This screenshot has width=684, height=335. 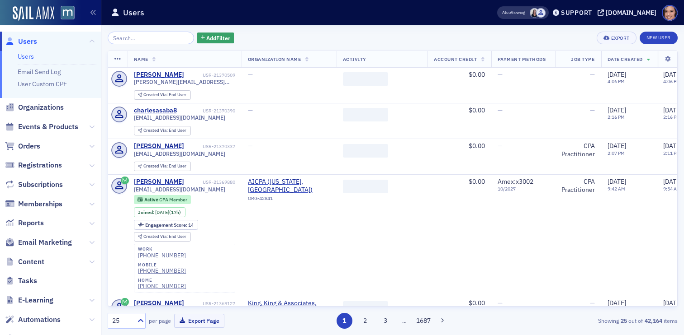 I want to click on div: 25, so click(x=122, y=321).